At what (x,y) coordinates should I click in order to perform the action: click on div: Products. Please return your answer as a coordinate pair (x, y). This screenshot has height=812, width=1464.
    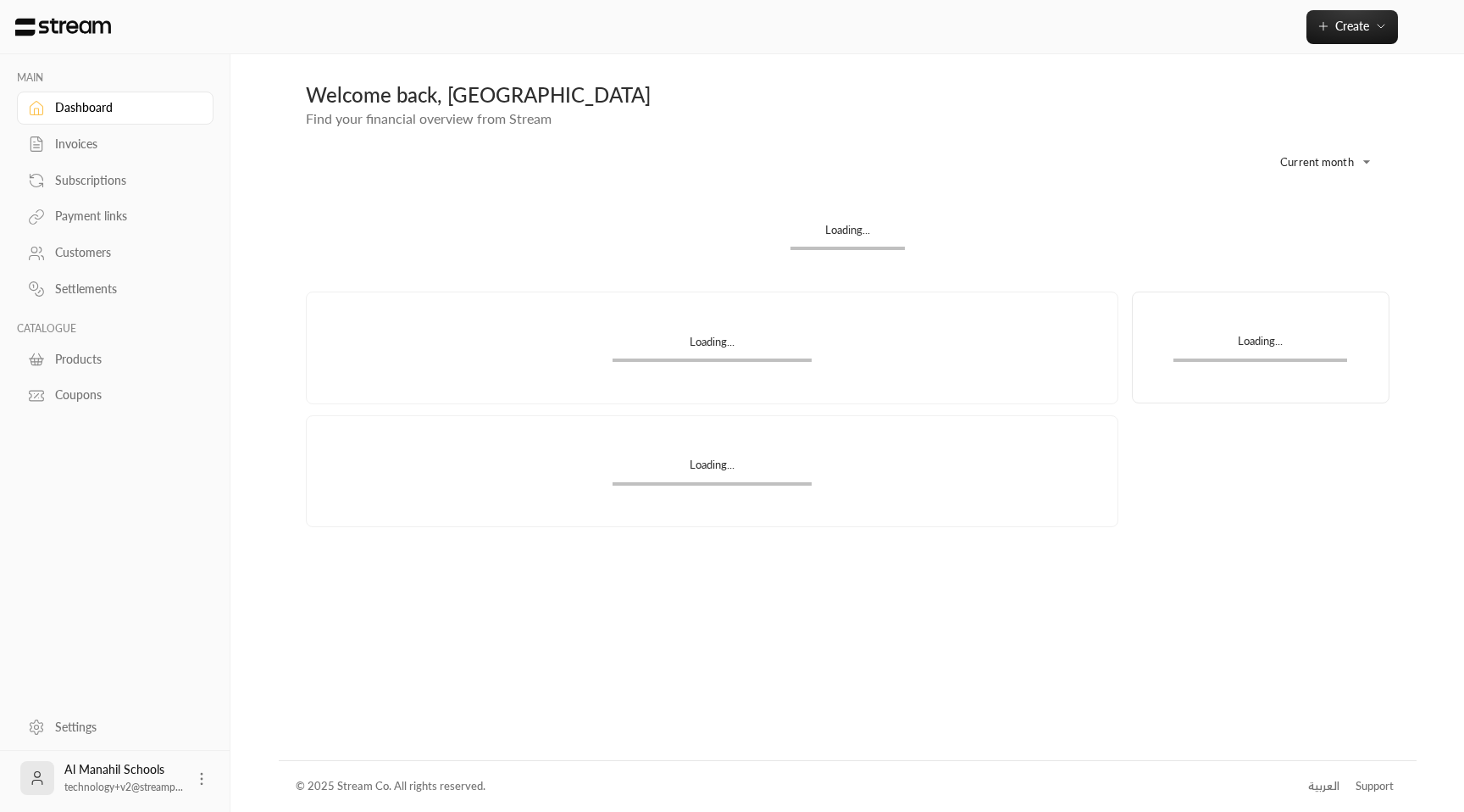
    Looking at the image, I should click on (124, 359).